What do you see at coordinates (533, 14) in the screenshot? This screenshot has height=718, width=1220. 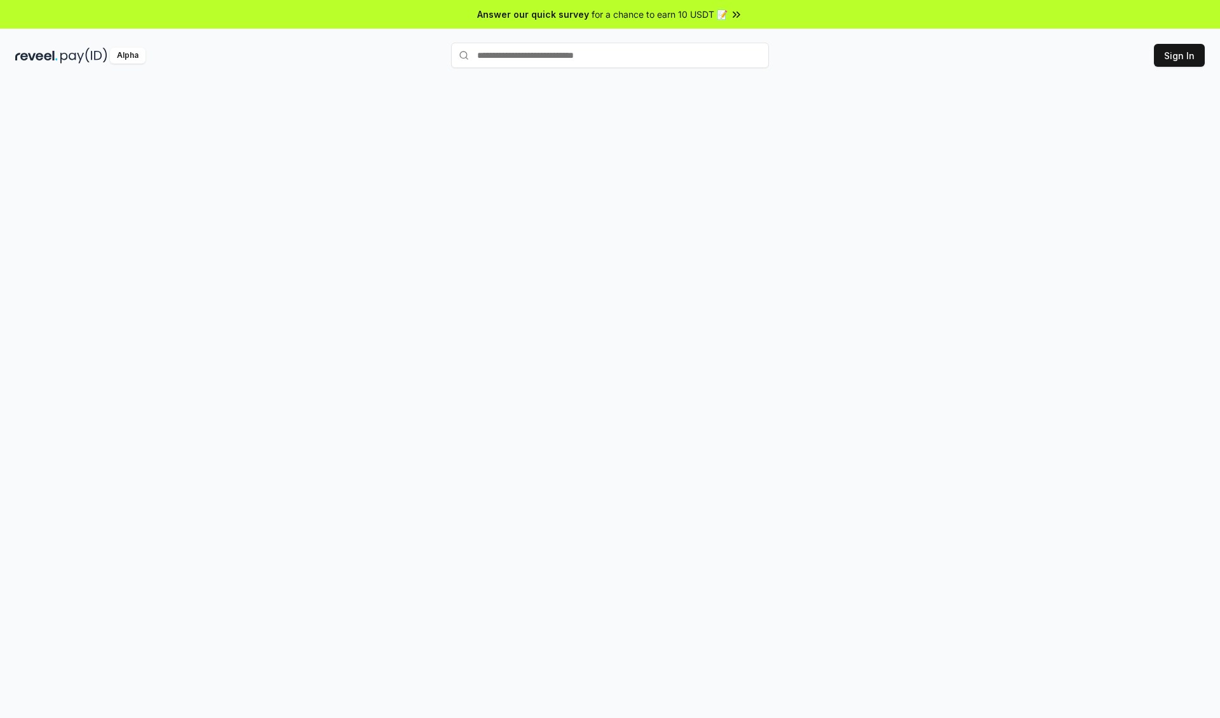 I see `span: Answer our quick survey` at bounding box center [533, 14].